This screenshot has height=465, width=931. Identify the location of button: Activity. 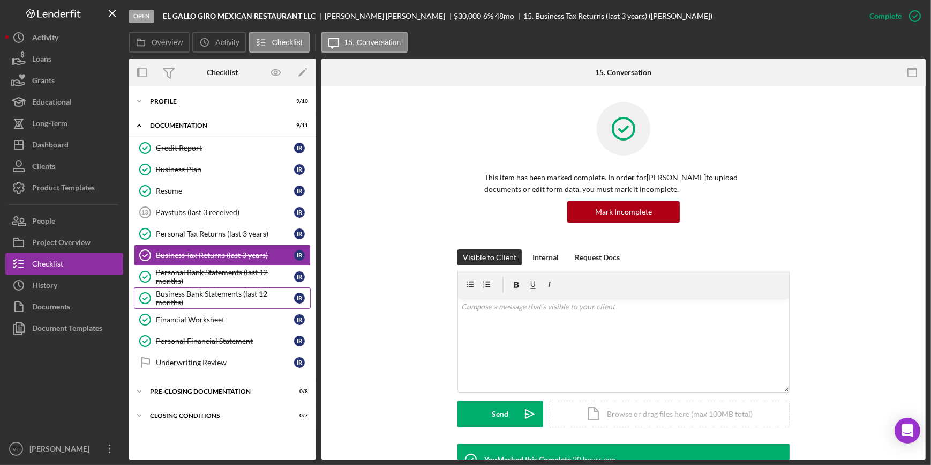
(64, 38).